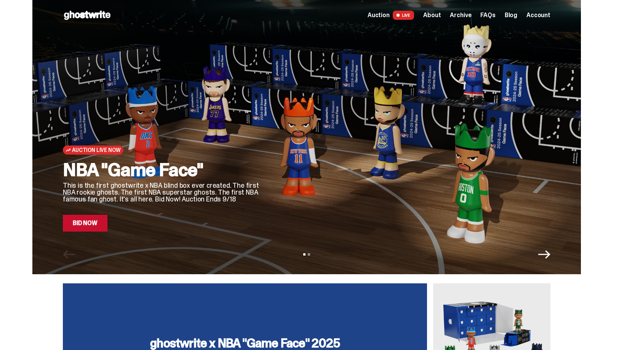 This screenshot has width=619, height=350. What do you see at coordinates (309, 254) in the screenshot?
I see `button: View slide 2` at bounding box center [309, 254].